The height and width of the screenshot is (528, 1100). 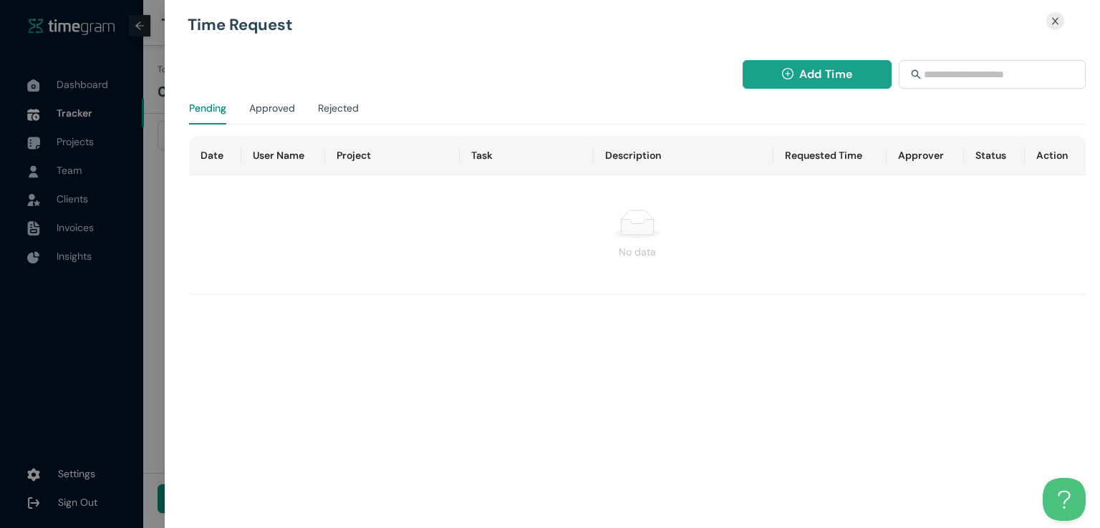 What do you see at coordinates (338, 108) in the screenshot?
I see `div: Rejected` at bounding box center [338, 108].